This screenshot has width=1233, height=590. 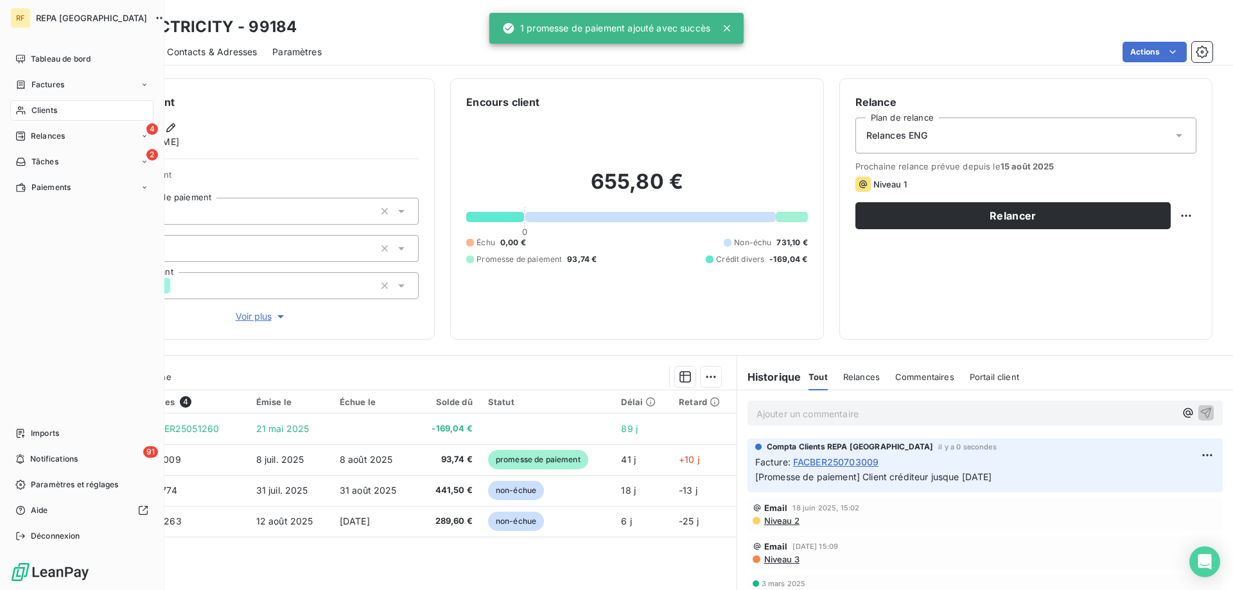 What do you see at coordinates (290, 402) in the screenshot?
I see `div: Émise le` at bounding box center [290, 402].